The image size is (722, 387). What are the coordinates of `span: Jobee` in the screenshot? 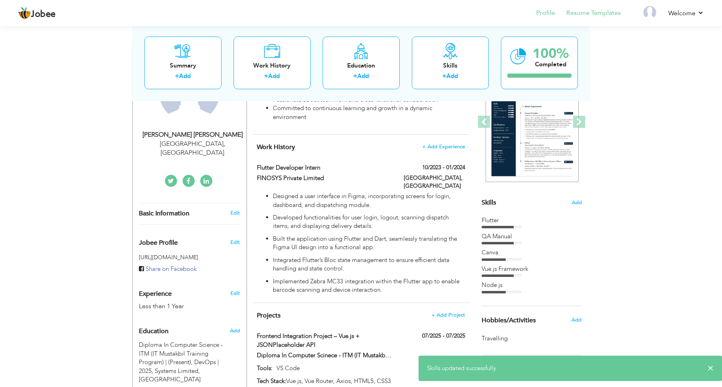 It's located at (43, 14).